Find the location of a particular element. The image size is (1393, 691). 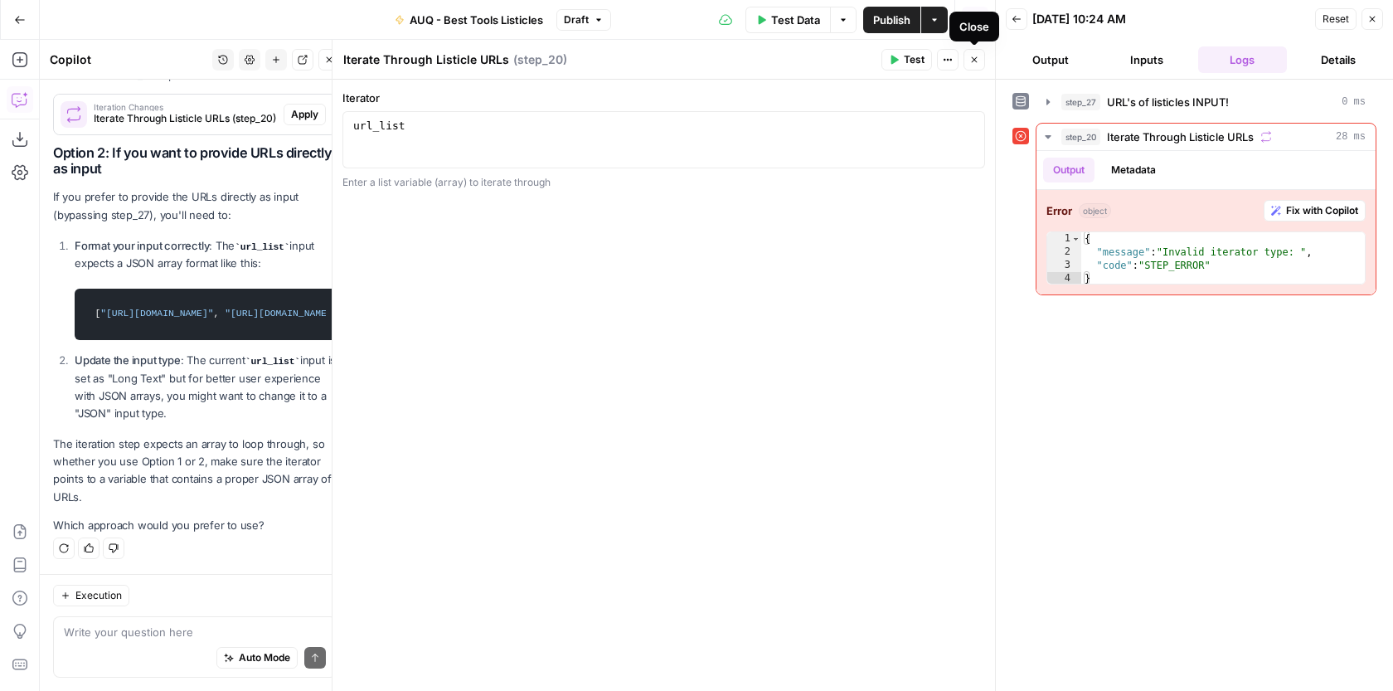

span: Publish is located at coordinates (891, 20).